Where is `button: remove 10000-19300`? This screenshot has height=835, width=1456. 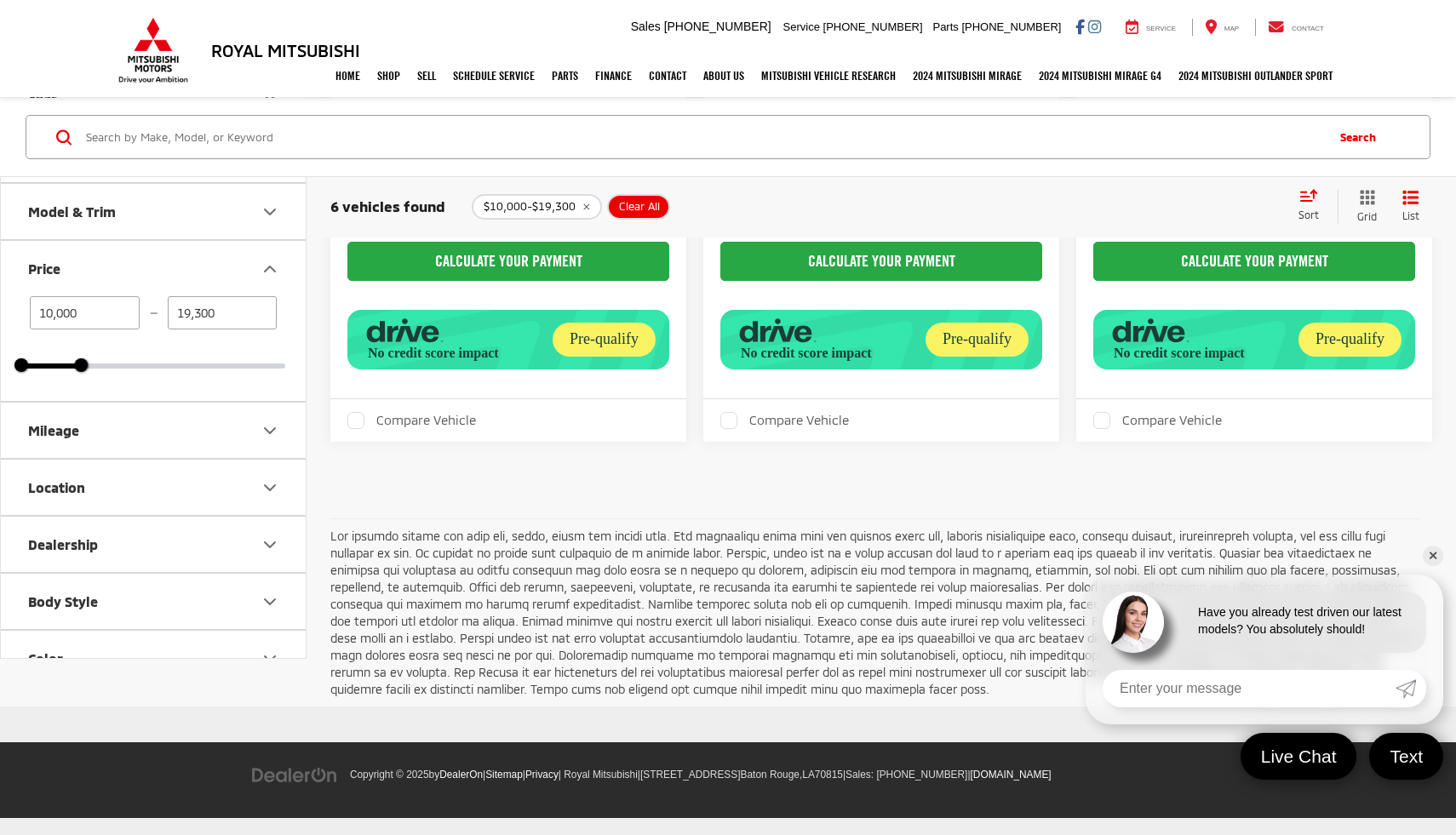
button: remove 10000-19300 is located at coordinates (536, 207).